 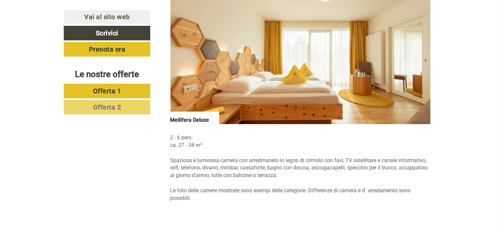 I want to click on small: 17:16, so click(x=55, y=34).